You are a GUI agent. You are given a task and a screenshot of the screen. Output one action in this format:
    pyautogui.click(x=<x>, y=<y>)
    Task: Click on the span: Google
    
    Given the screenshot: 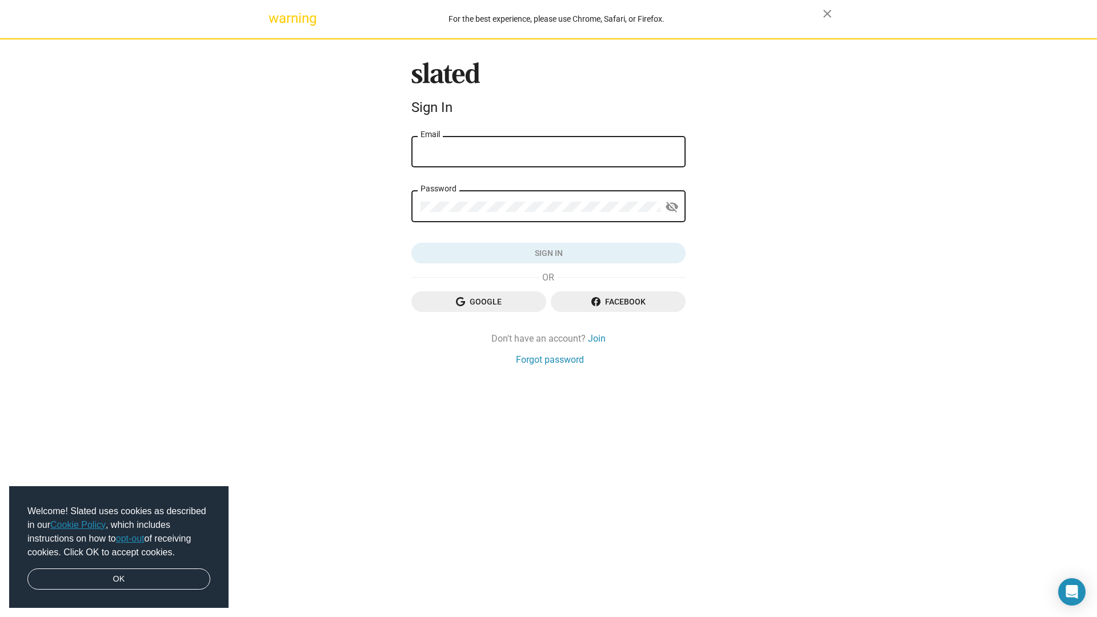 What is the action you would take?
    pyautogui.click(x=479, y=302)
    